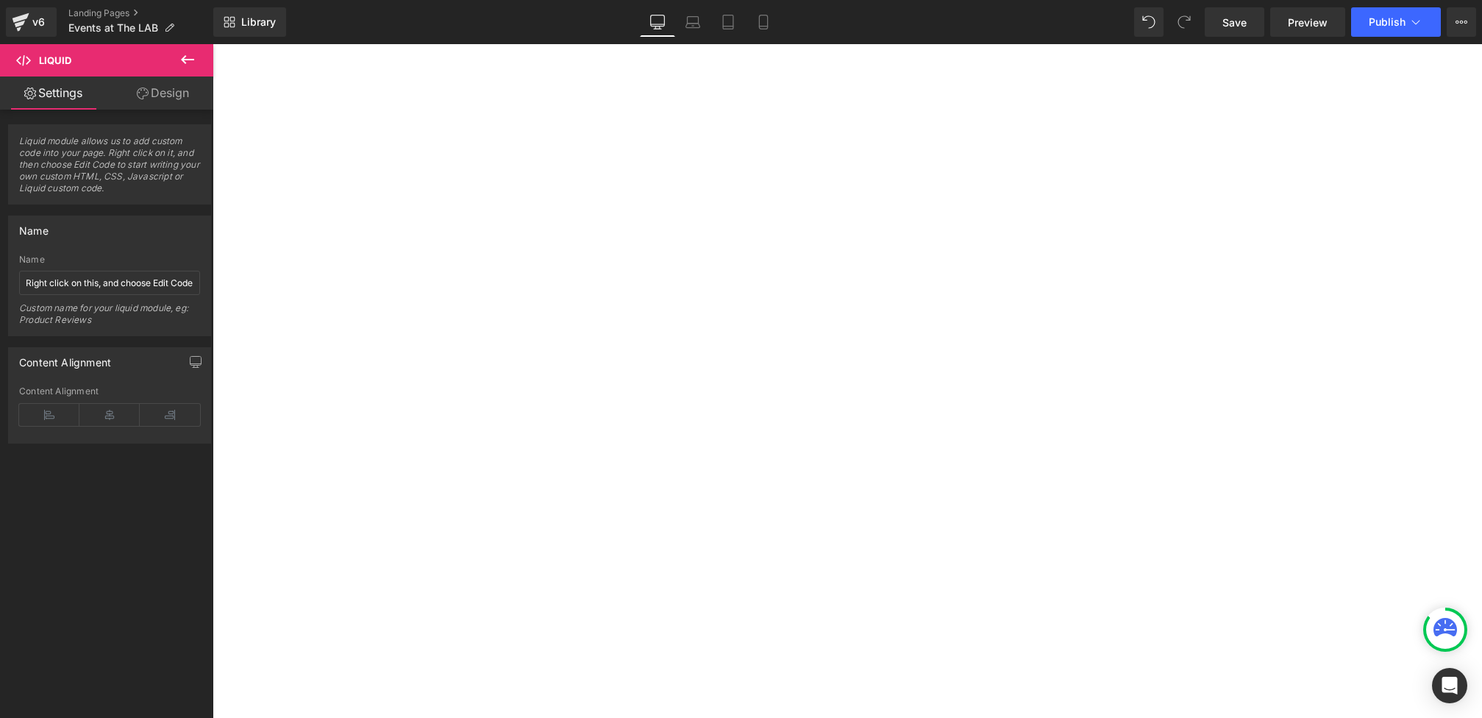  What do you see at coordinates (1308, 22) in the screenshot?
I see `a: Preview` at bounding box center [1308, 22].